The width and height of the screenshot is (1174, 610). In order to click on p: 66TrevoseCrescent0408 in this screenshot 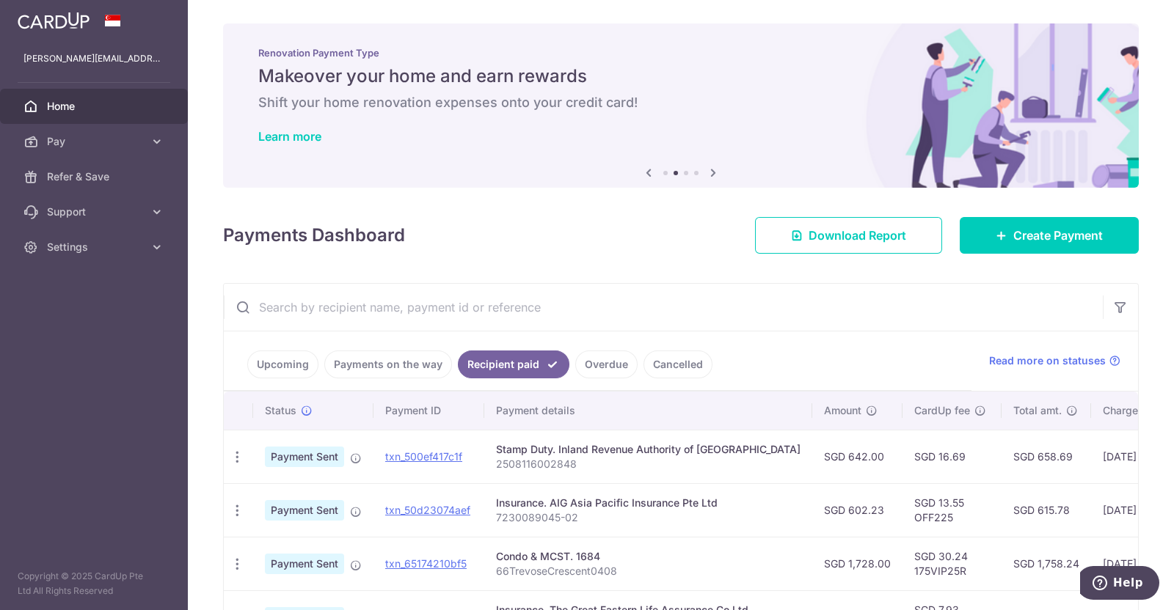, I will do `click(648, 571)`.